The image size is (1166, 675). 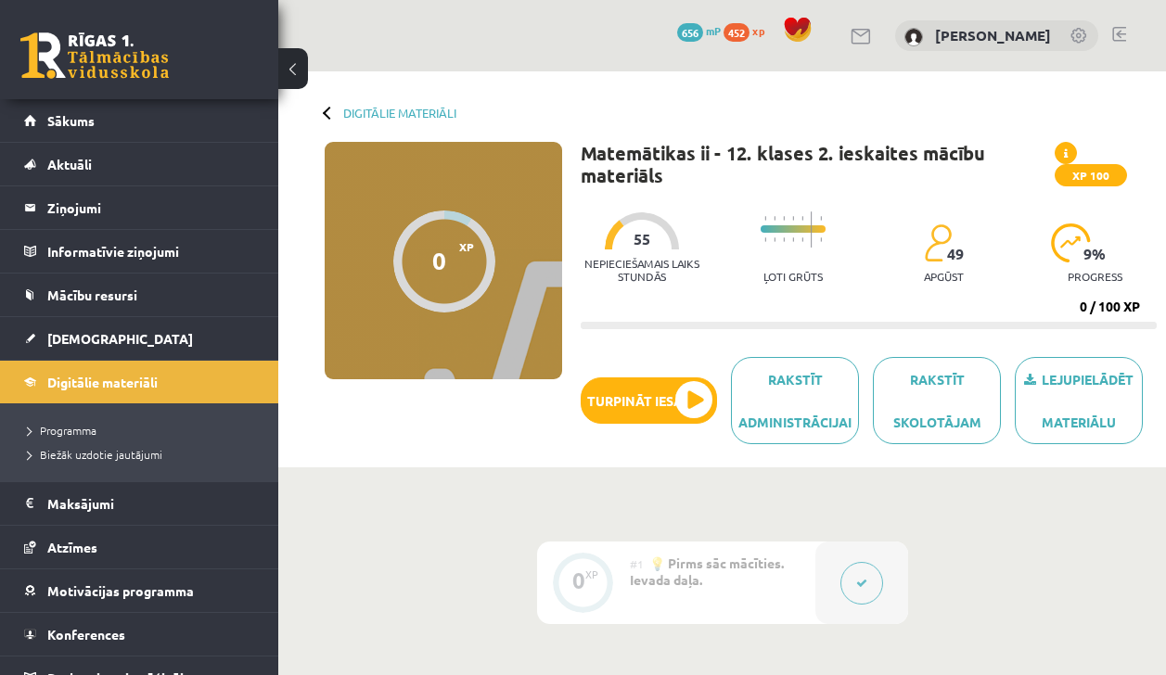 What do you see at coordinates (642, 270) in the screenshot?
I see `p: Nepieciešamais laiks stundās` at bounding box center [642, 270].